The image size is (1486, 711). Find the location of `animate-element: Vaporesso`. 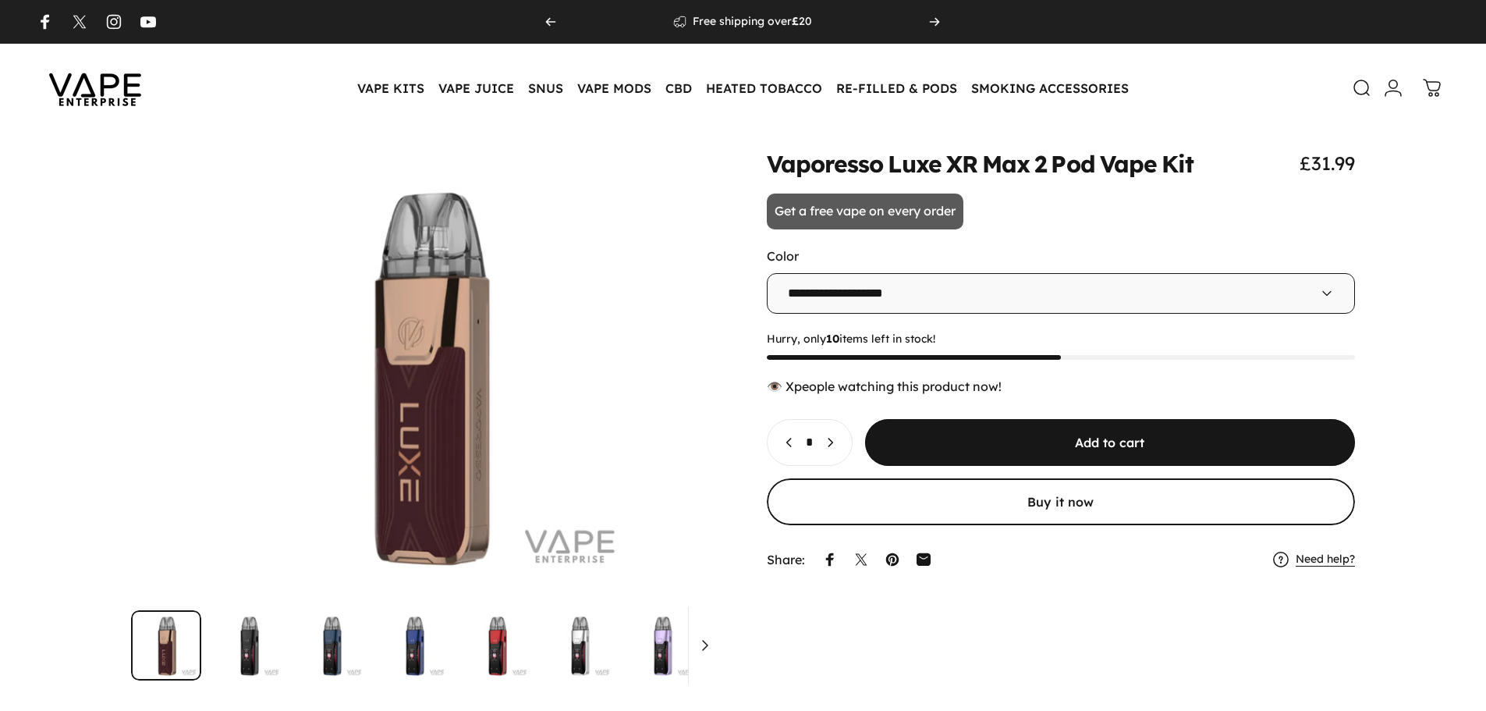

animate-element: Vaporesso is located at coordinates (826, 164).